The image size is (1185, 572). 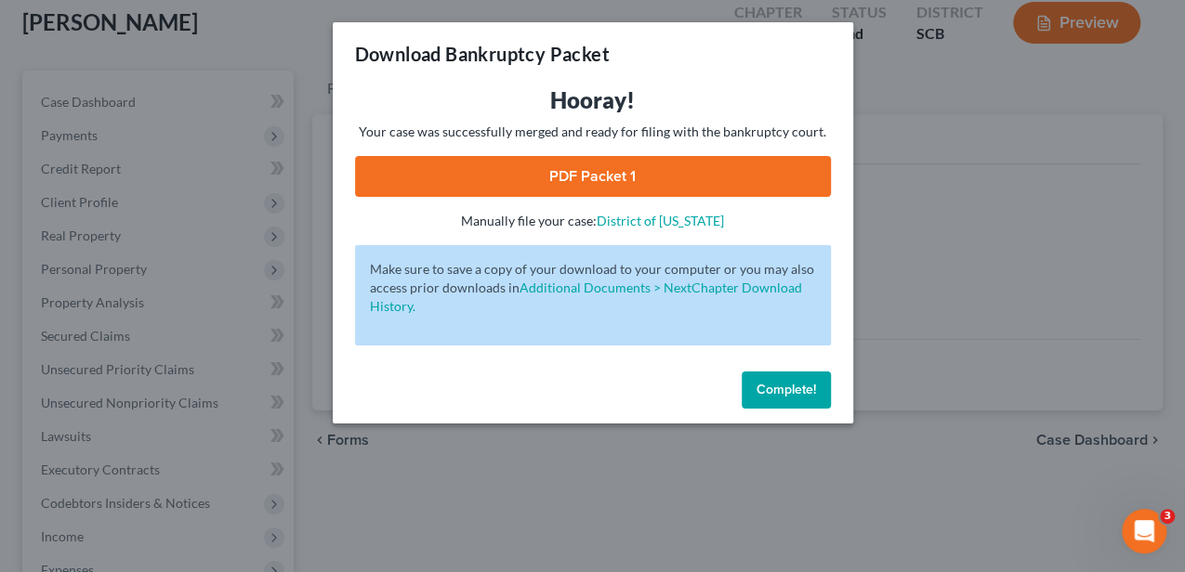 I want to click on span: Complete!, so click(x=786, y=389).